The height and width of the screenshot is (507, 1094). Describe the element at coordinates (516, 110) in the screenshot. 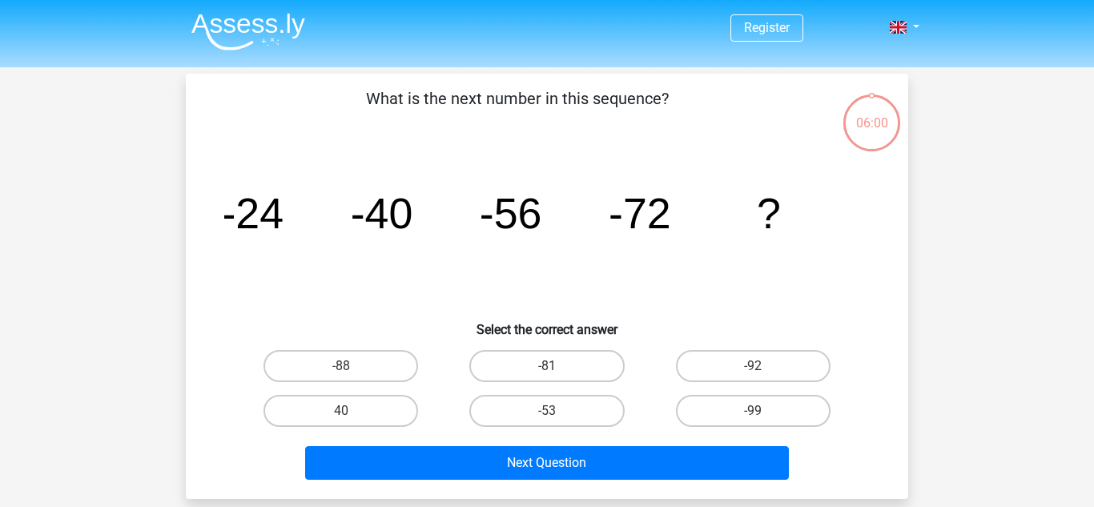

I see `p: What is the next number in this sequence?` at that location.